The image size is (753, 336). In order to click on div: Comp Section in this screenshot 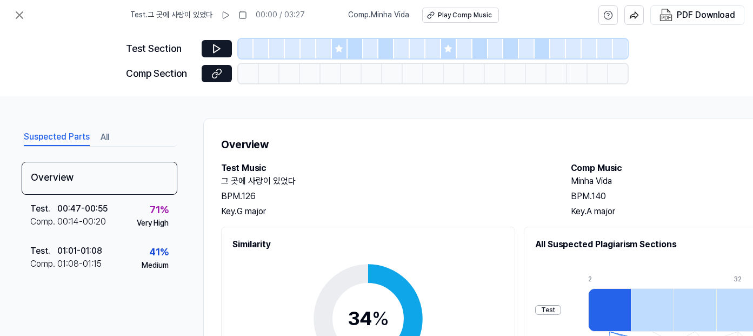, I will do `click(161, 74)`.